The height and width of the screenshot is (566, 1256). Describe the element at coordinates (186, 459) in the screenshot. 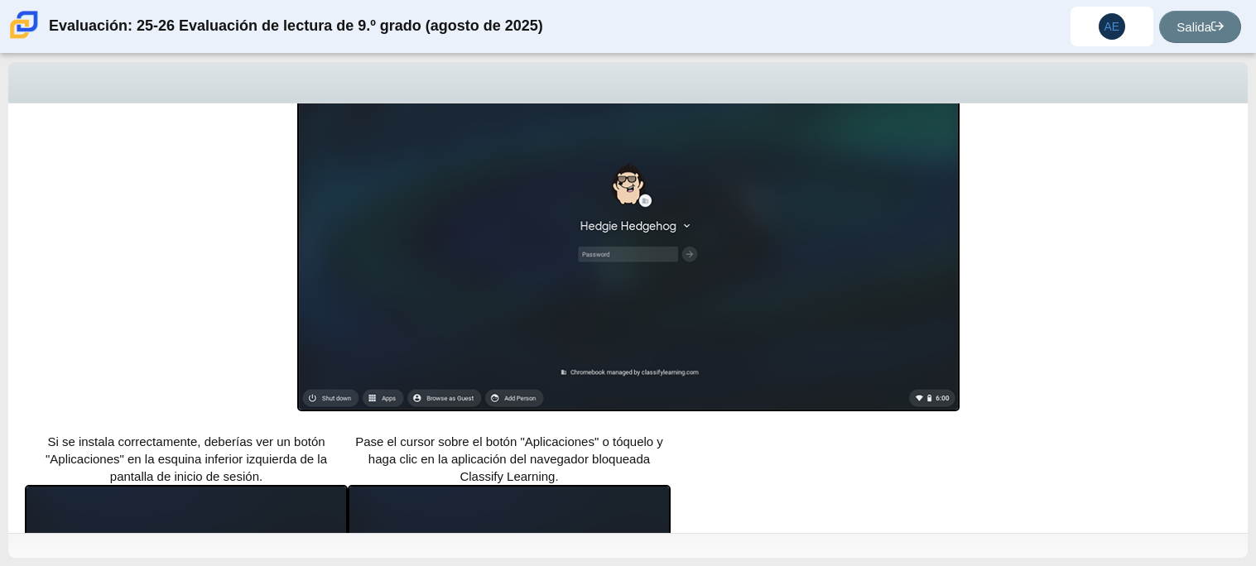

I see `font: Si se instala correctamente, deberías ver un botón "Aplicaciones" en la esquina inferior izquierd...` at that location.